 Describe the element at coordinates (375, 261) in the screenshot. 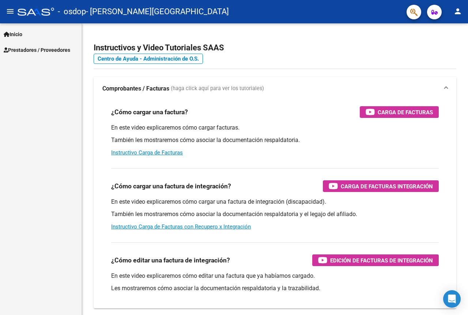

I see `button: Edición de Facturas de integración` at that location.